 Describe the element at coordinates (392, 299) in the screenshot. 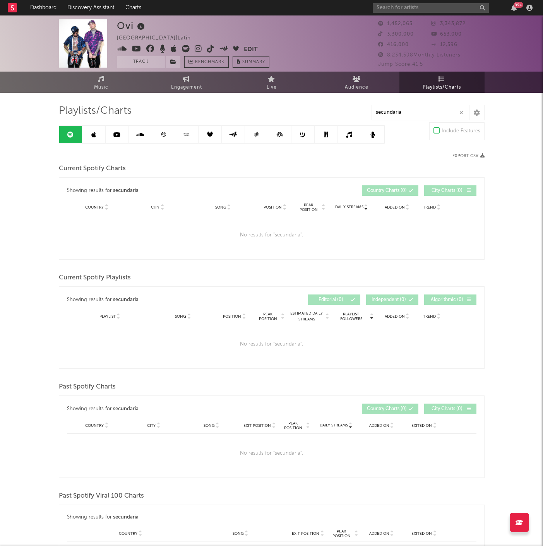

I see `button: Independent(0)` at that location.